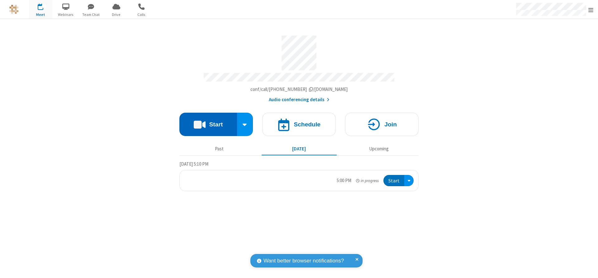 The height and width of the screenshot is (278, 598). Describe the element at coordinates (307, 124) in the screenshot. I see `h4: Schedule` at that location.